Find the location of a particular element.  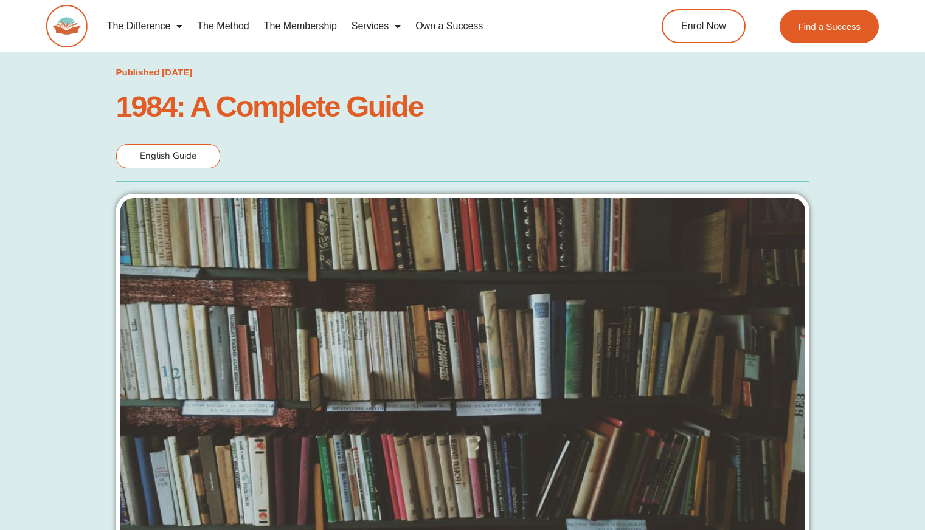

nav: Menu is located at coordinates (357, 26).